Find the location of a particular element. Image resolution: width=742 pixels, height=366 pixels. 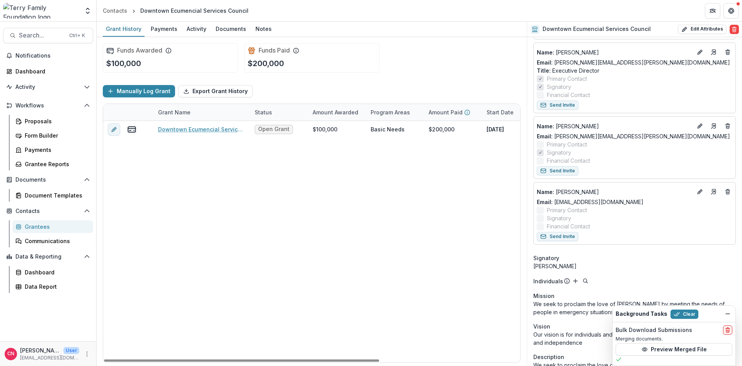

button: Delete is located at coordinates (734, 29).